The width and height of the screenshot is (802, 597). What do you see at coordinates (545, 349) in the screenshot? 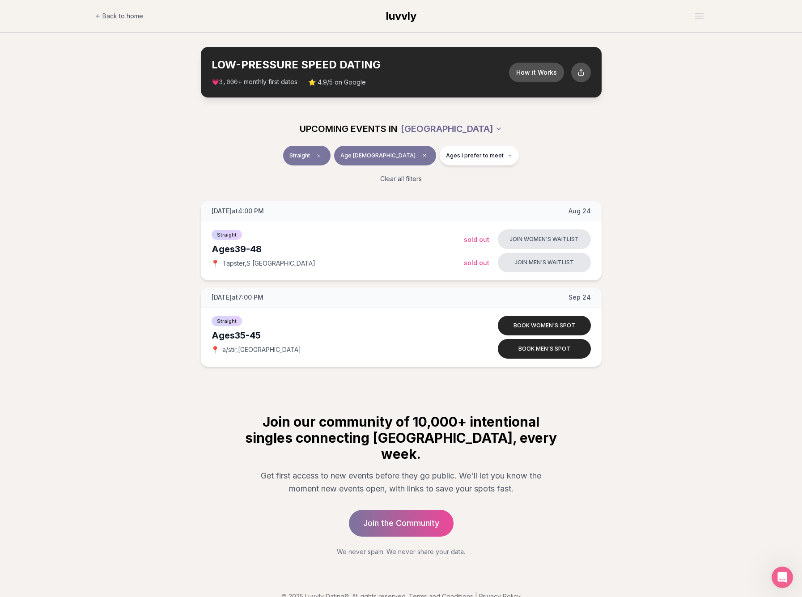
I see `button: Book men's spot` at bounding box center [545, 349].